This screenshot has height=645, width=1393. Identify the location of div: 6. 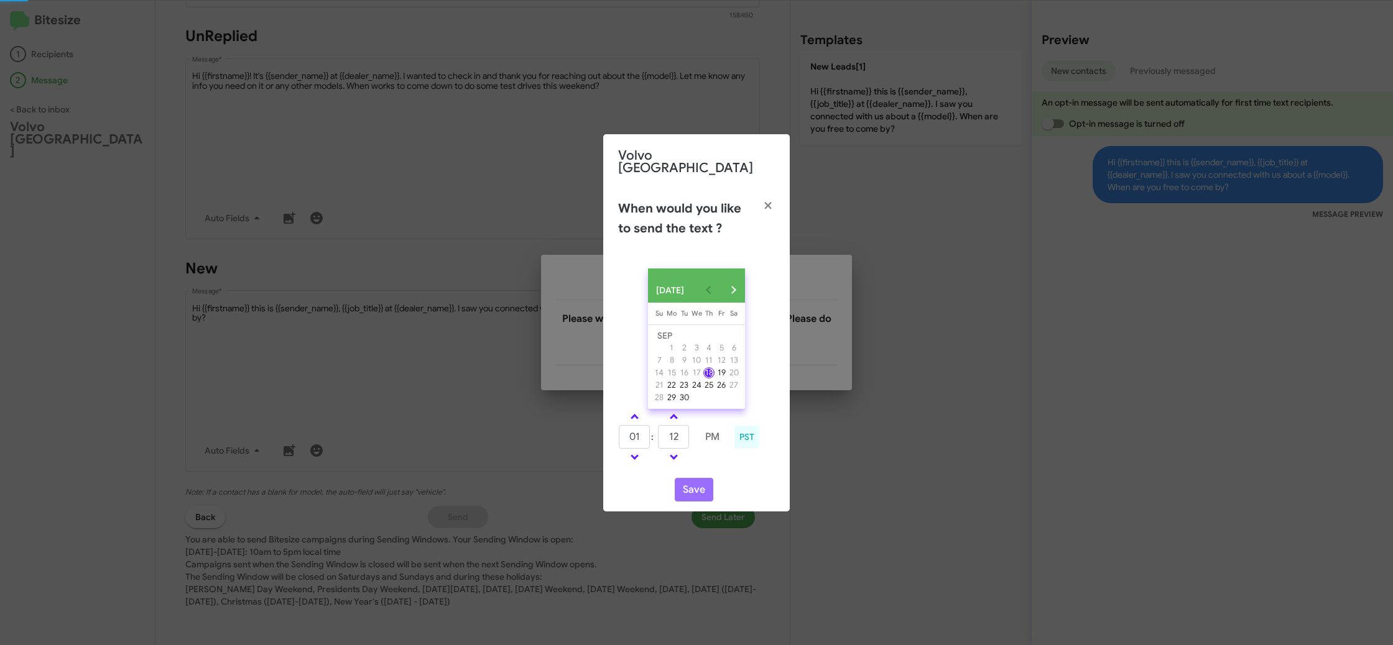
(734, 348).